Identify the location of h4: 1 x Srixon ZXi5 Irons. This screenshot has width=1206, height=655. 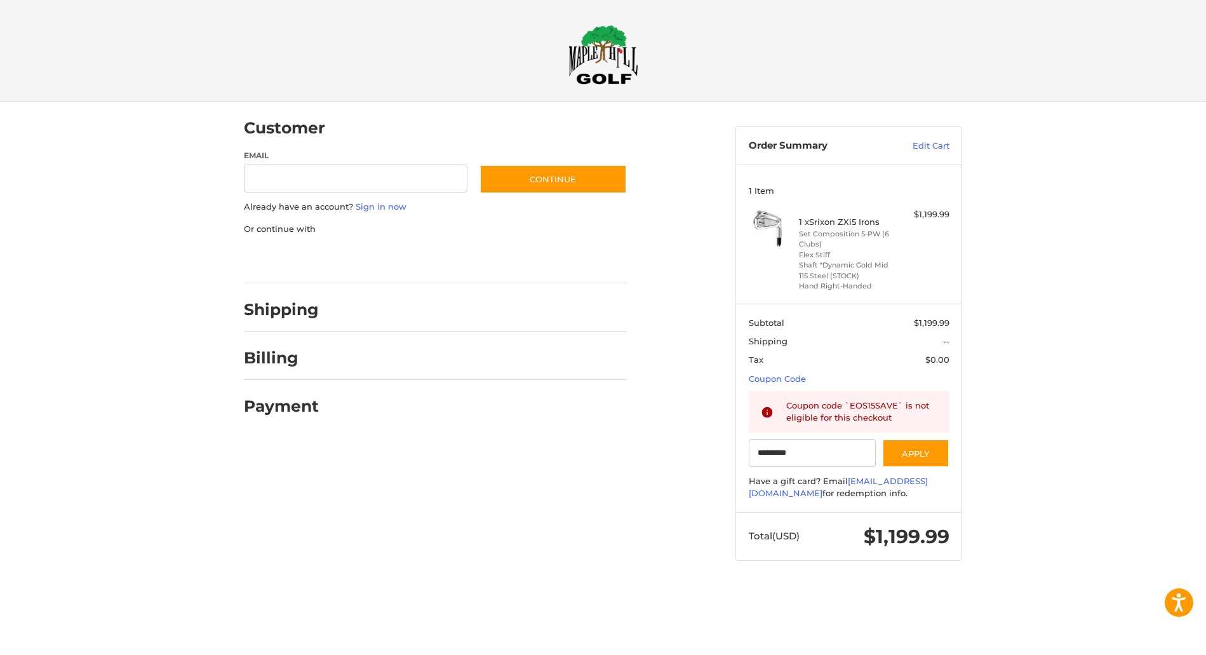
(847, 222).